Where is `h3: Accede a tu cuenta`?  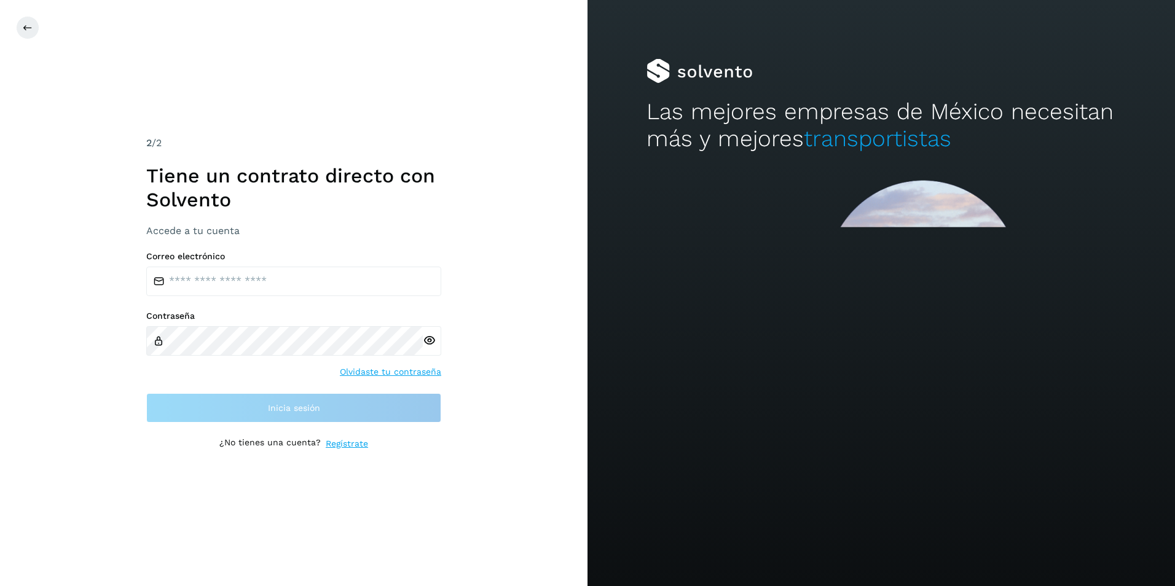
h3: Accede a tu cuenta is located at coordinates (294, 230).